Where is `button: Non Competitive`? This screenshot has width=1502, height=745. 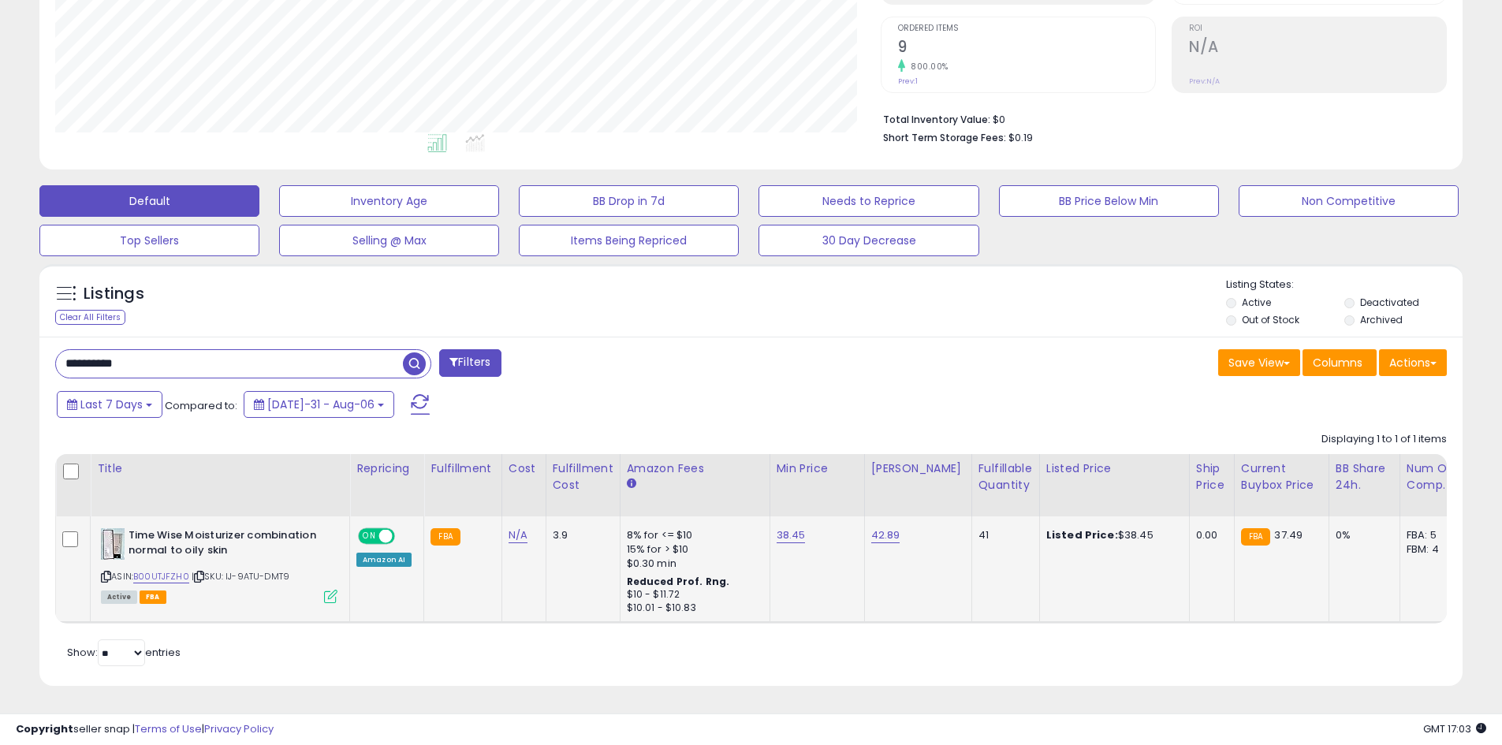 button: Non Competitive is located at coordinates (1348, 201).